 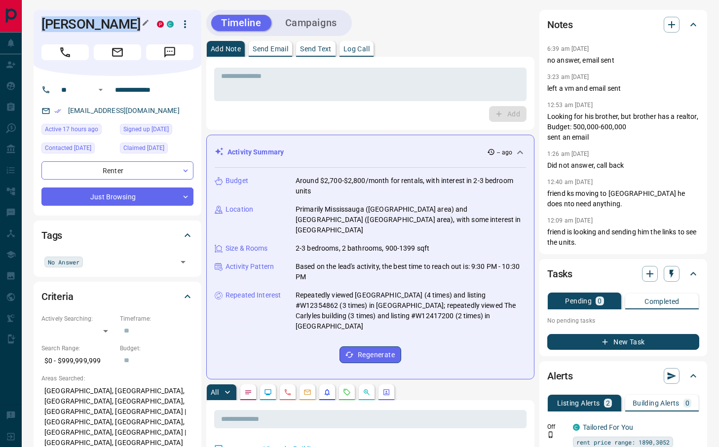 I want to click on h2: Tags, so click(x=52, y=236).